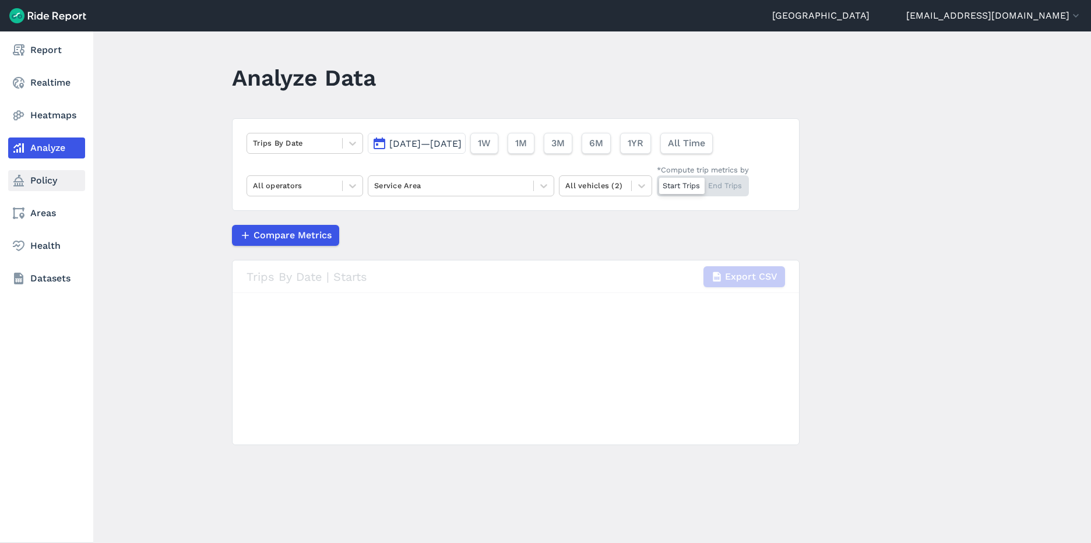 This screenshot has width=1091, height=543. What do you see at coordinates (521, 143) in the screenshot?
I see `button: 1M` at bounding box center [521, 143].